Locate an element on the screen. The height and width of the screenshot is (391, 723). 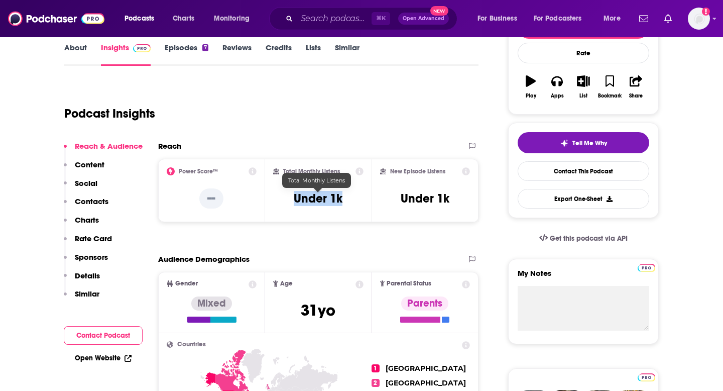
button: List is located at coordinates (583, 87).